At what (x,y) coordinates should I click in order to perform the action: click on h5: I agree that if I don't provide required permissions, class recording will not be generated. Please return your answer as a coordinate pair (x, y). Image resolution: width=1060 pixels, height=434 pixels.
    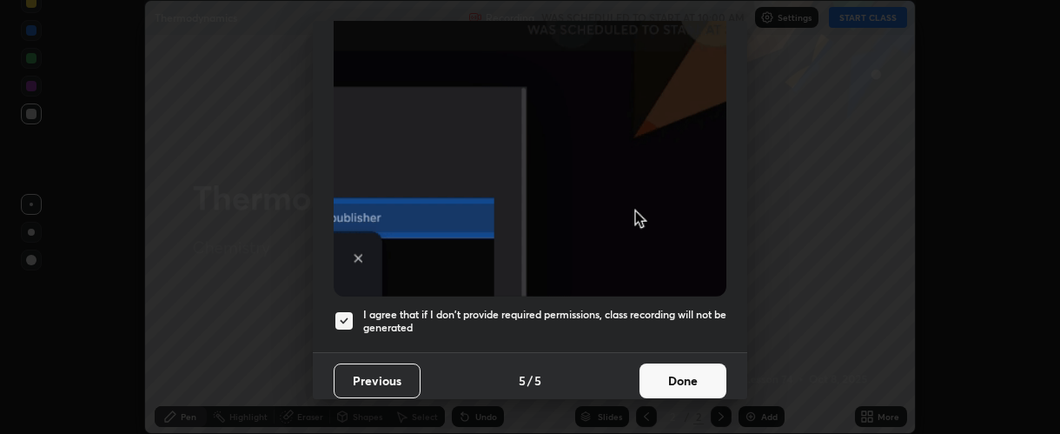
    Looking at the image, I should click on (545, 321).